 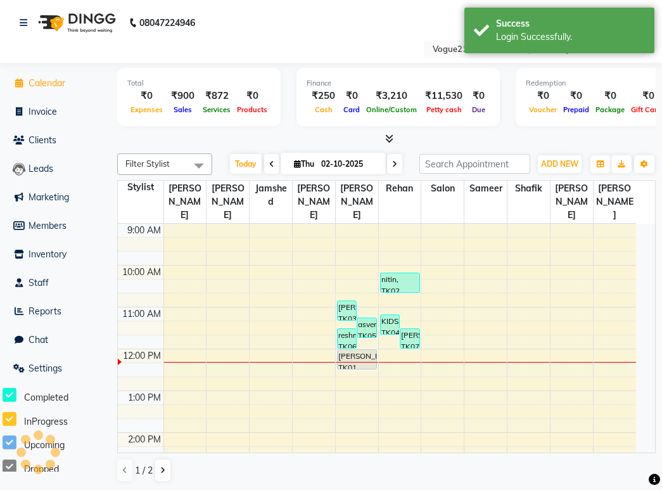 I want to click on img: logo, so click(x=75, y=23).